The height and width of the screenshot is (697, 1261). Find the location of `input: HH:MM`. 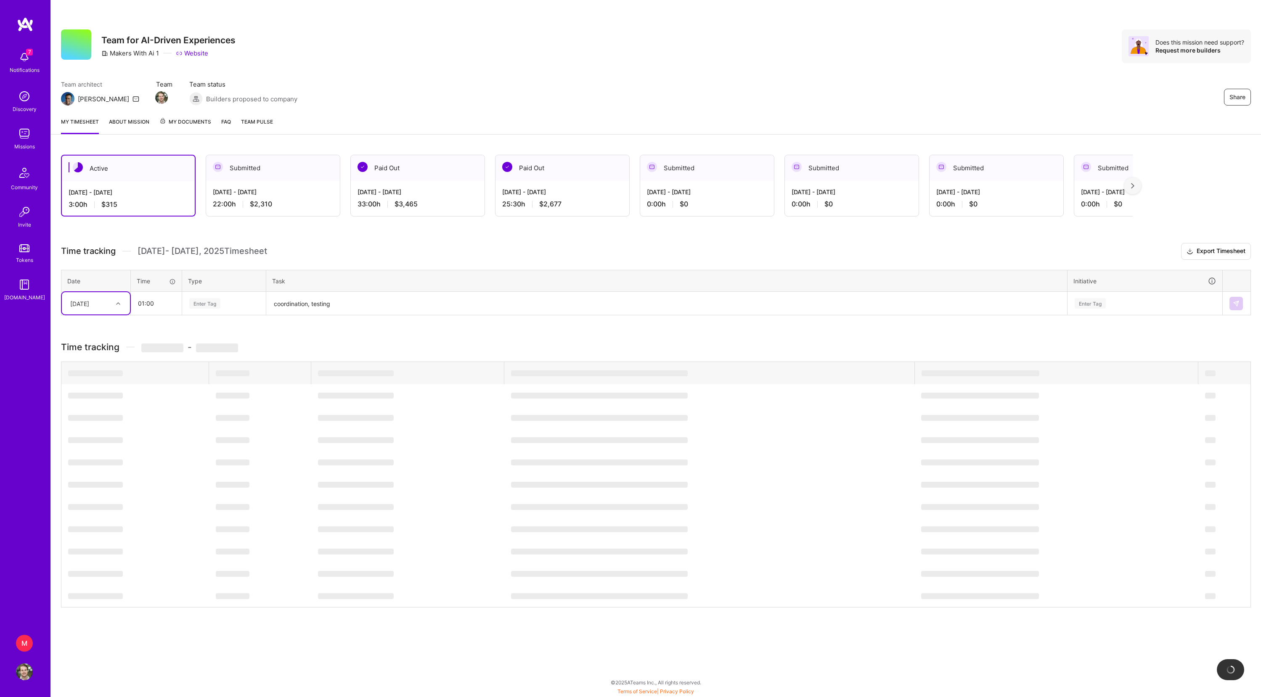

input: HH:MM is located at coordinates (156, 303).